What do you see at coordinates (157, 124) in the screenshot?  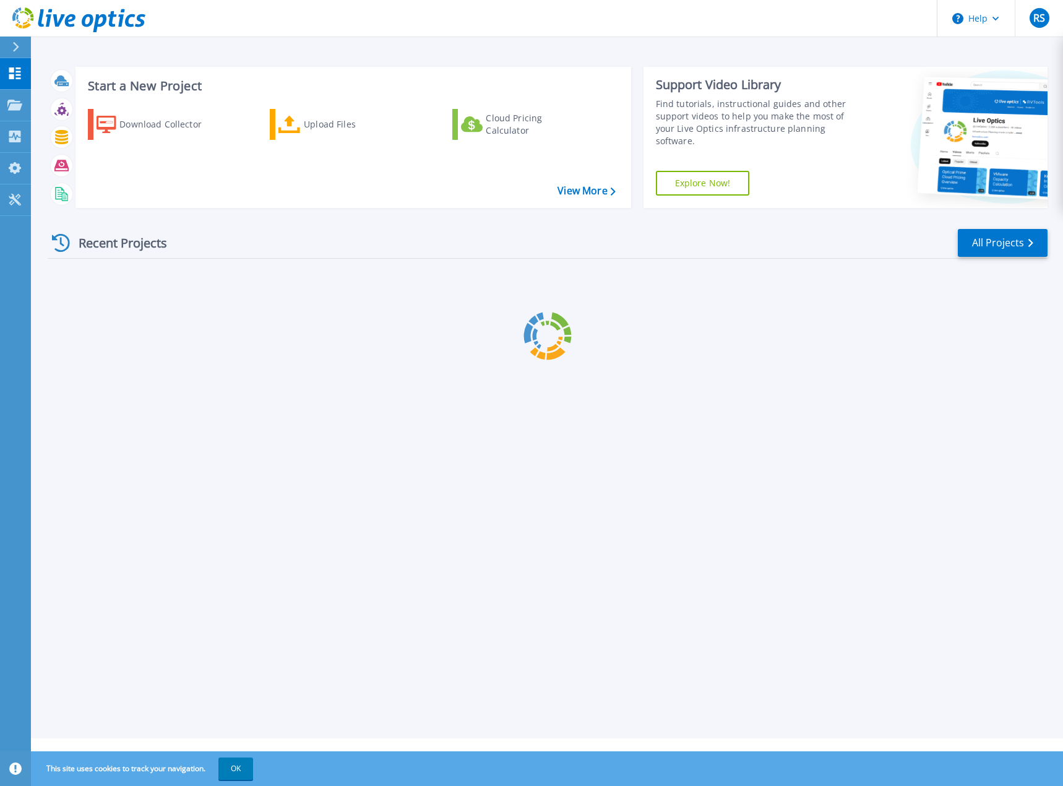 I see `a: Download Collector` at bounding box center [157, 124].